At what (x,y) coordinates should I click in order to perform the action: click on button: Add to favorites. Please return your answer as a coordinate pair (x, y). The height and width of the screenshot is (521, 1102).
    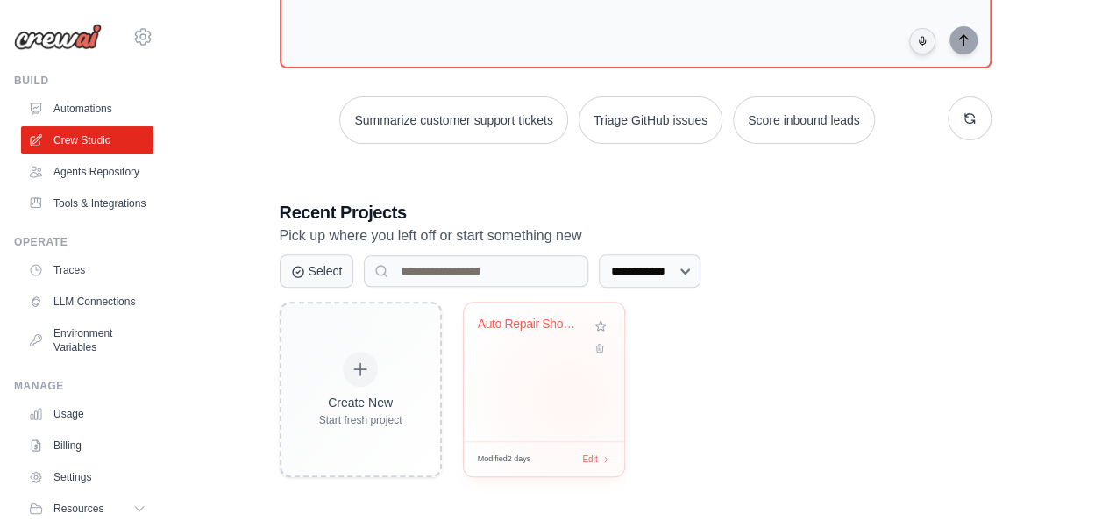
    Looking at the image, I should click on (601, 326).